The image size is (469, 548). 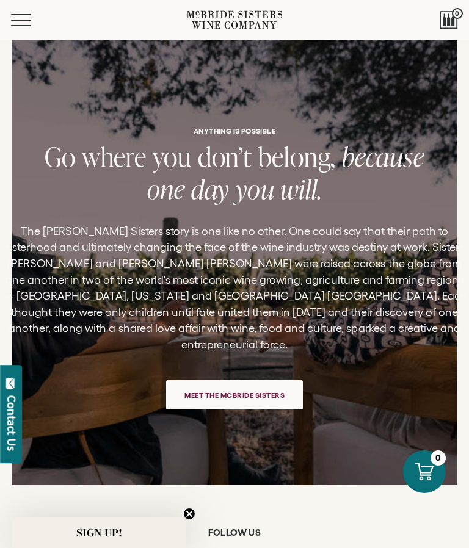 I want to click on span: 0, so click(x=457, y=13).